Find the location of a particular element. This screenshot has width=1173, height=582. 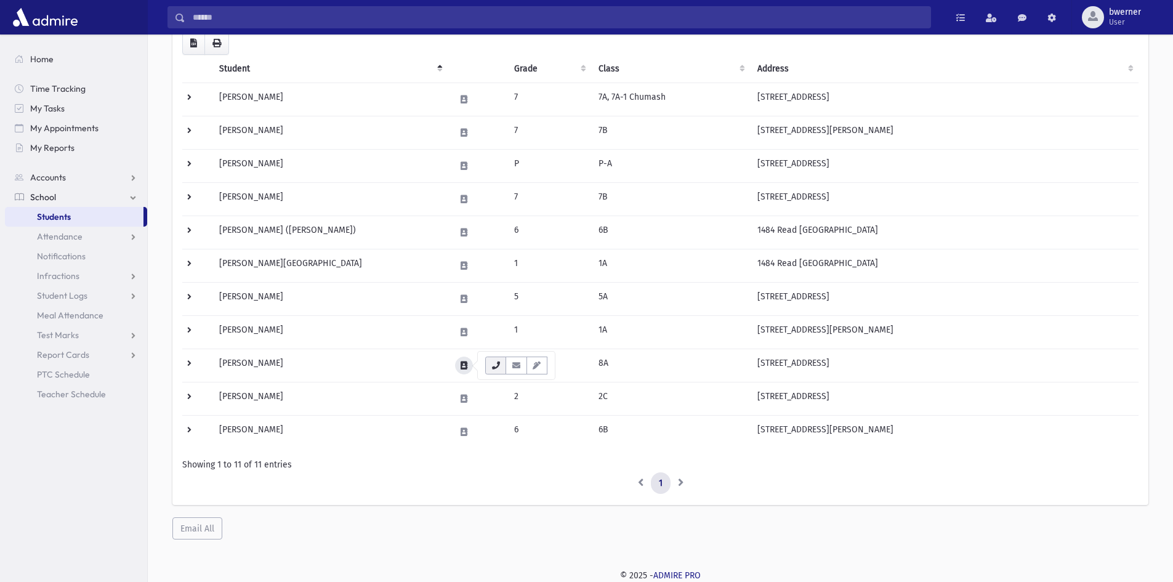

span: My Appointments is located at coordinates (64, 128).